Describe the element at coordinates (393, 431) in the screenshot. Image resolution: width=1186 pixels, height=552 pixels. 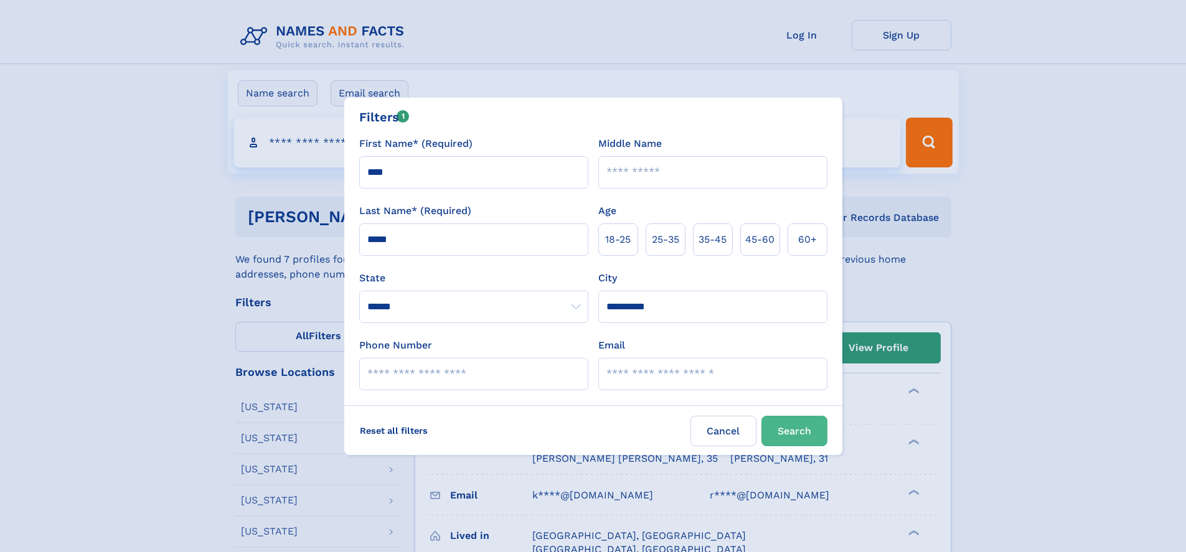
I see `label: Reset all filters` at that location.